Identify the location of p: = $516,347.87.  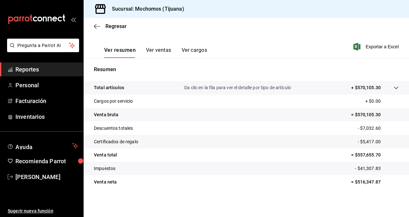
(375, 182).